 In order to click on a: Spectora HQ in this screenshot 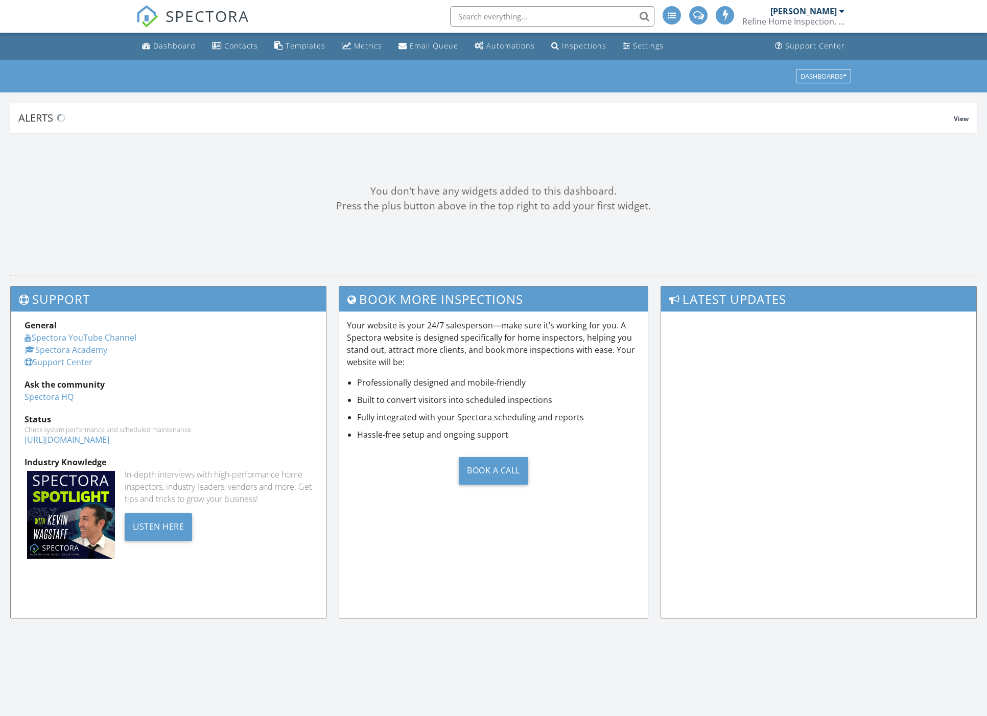, I will do `click(49, 397)`.